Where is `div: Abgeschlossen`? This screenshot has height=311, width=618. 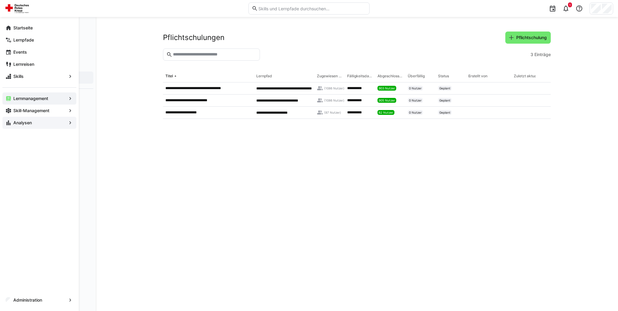
div: Abgeschlossen is located at coordinates (390, 76).